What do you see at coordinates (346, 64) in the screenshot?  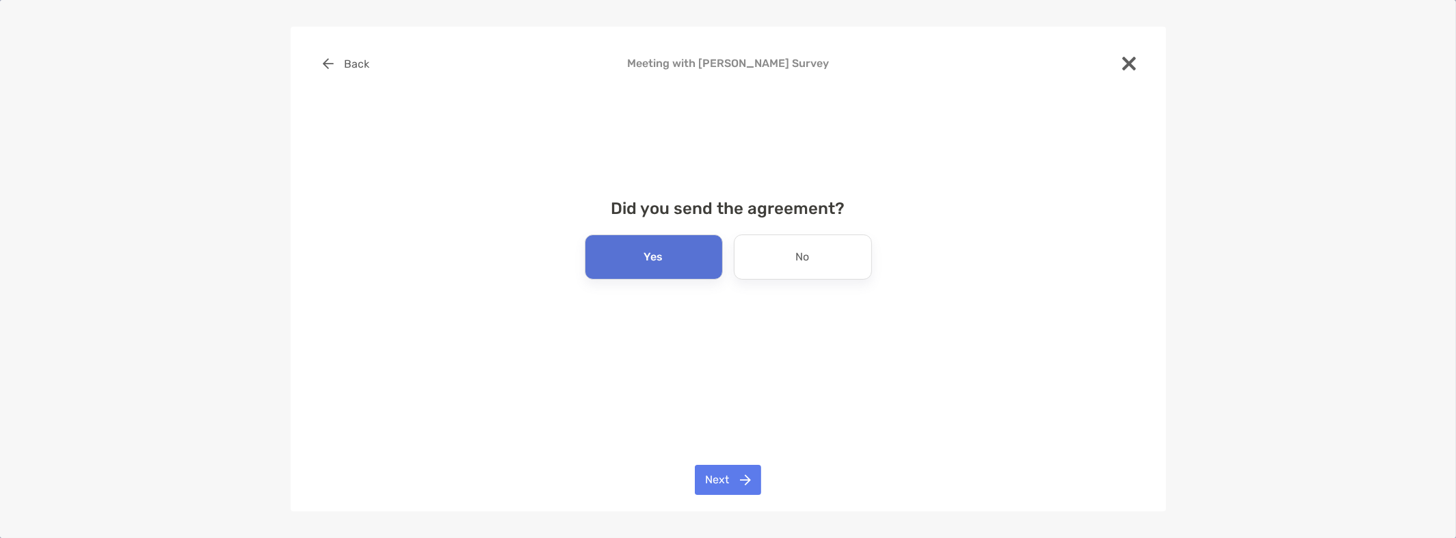 I see `button: Back` at bounding box center [346, 64].